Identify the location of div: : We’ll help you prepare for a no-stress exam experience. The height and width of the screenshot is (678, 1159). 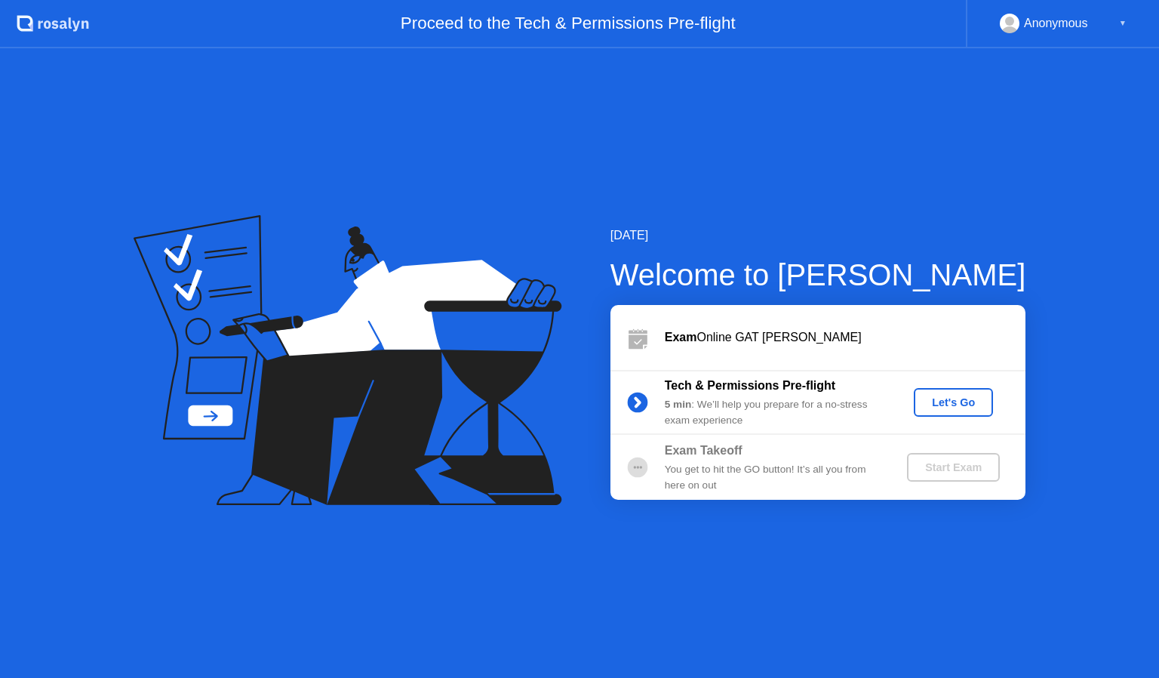
(774, 412).